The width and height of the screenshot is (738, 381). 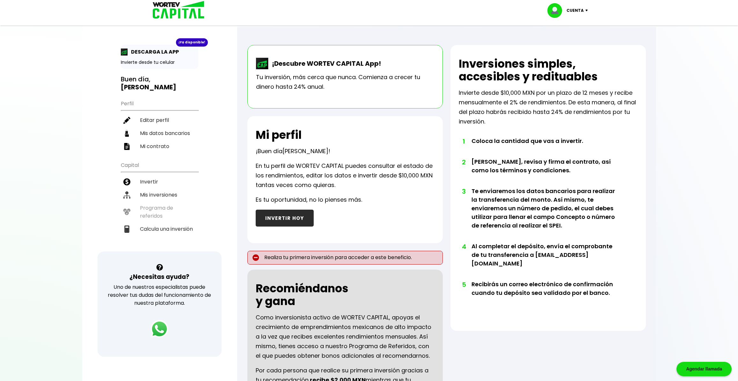 I want to click on p: Realiza tu primera inversión para acceder a este beneficio., so click(x=345, y=257).